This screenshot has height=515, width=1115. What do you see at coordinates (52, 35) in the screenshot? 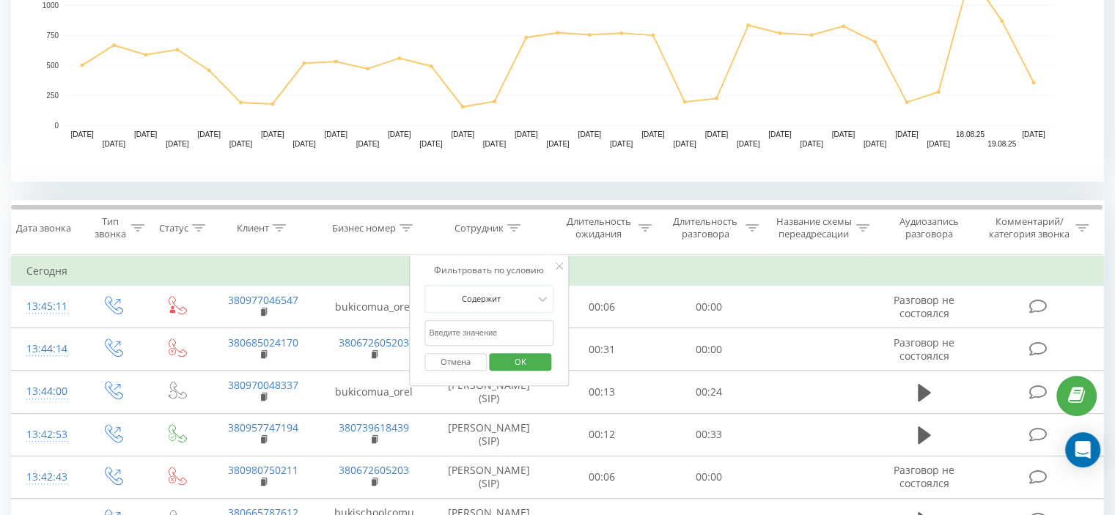
I see `text: 750` at bounding box center [52, 35].